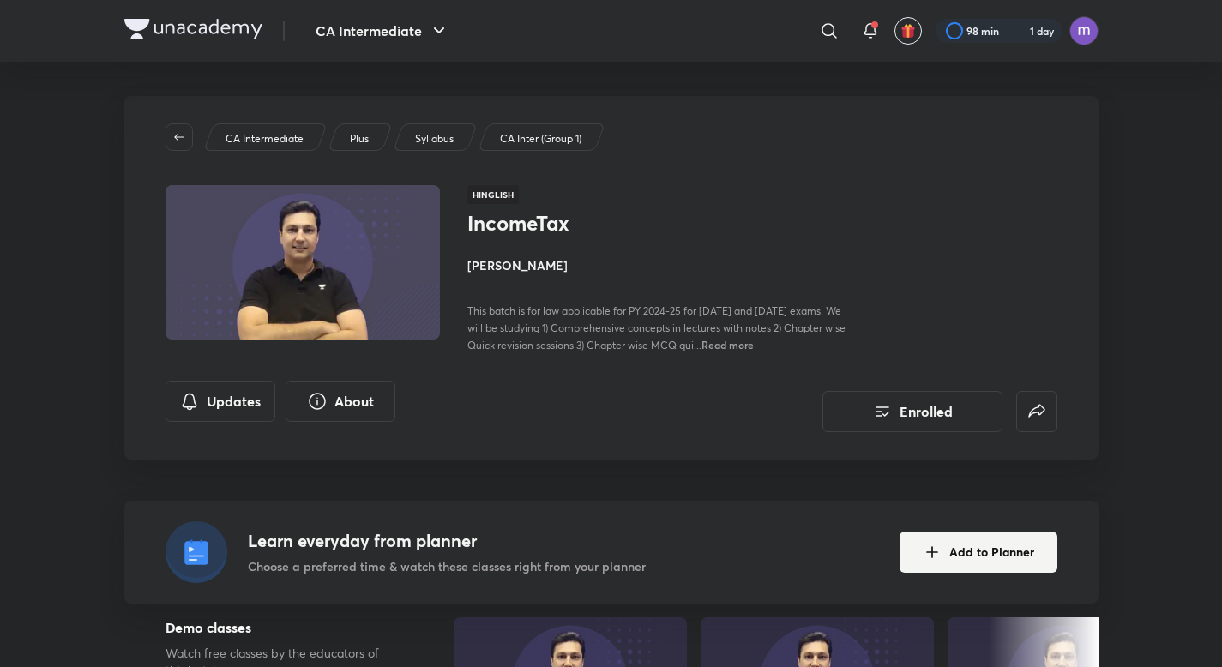 This screenshot has width=1222, height=667. I want to click on img: Company Logo, so click(193, 29).